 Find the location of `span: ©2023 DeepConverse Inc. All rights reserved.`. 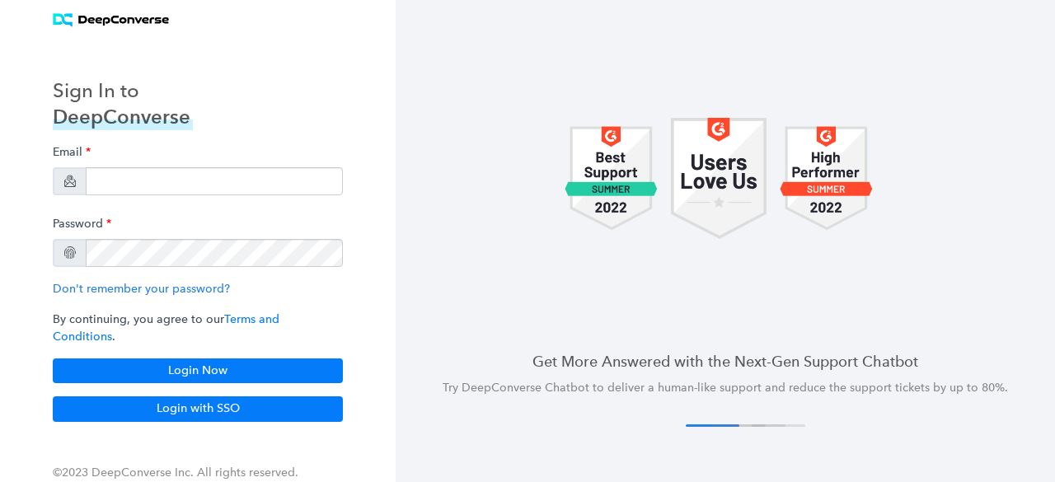

span: ©2023 DeepConverse Inc. All rights reserved. is located at coordinates (176, 472).